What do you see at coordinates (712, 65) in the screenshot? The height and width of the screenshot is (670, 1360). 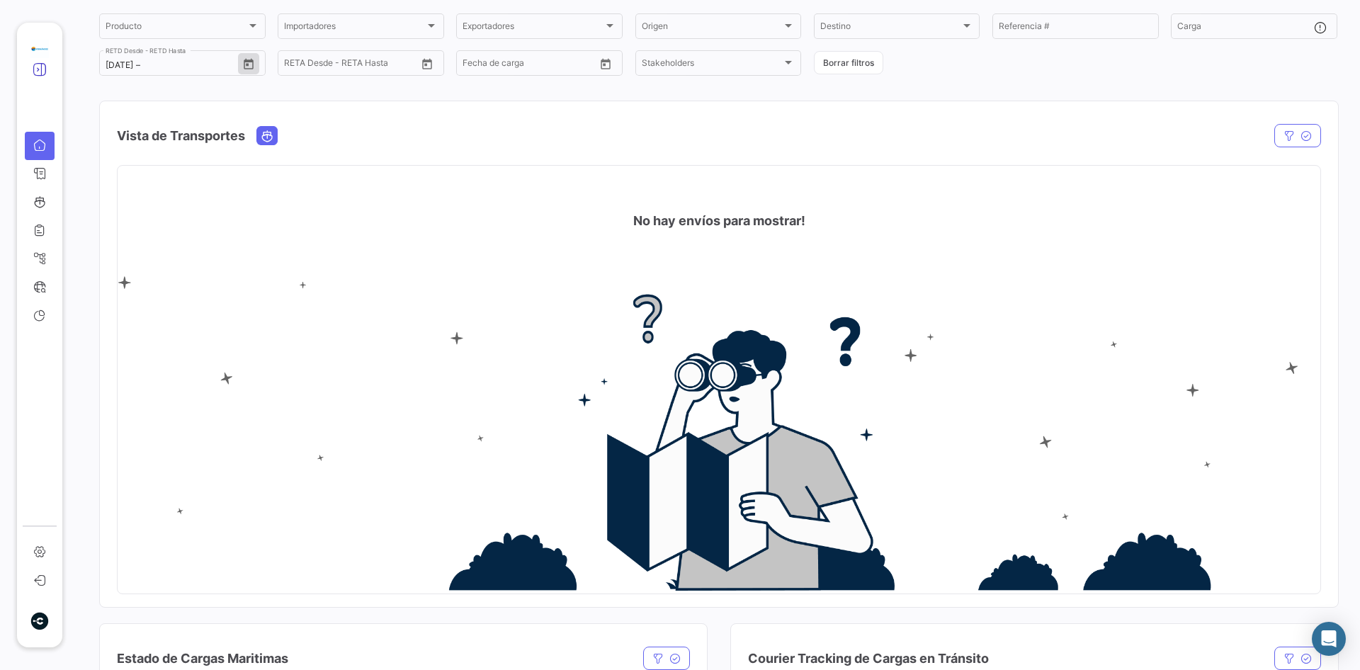 I see `span: Stakeholders` at bounding box center [712, 65].